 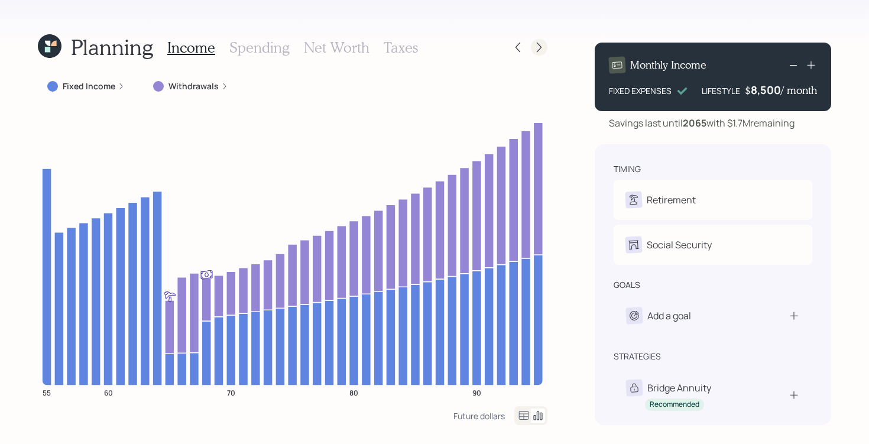 I want to click on h3: Taxes, so click(x=401, y=47).